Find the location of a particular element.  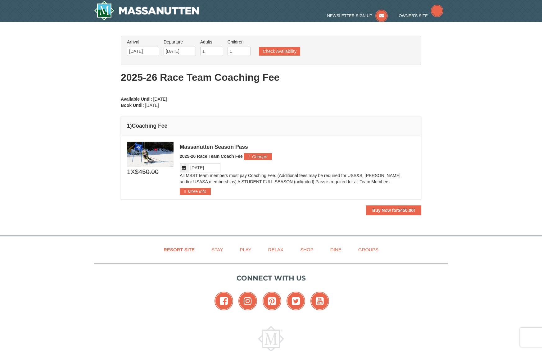

button: Change is located at coordinates (258, 157).